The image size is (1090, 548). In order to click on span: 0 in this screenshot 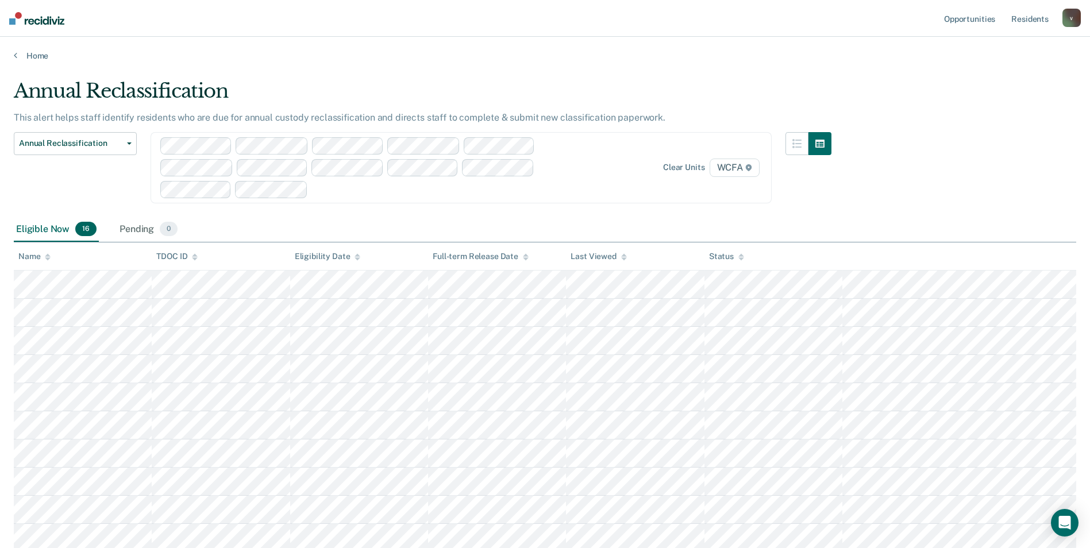, I will do `click(168, 229)`.